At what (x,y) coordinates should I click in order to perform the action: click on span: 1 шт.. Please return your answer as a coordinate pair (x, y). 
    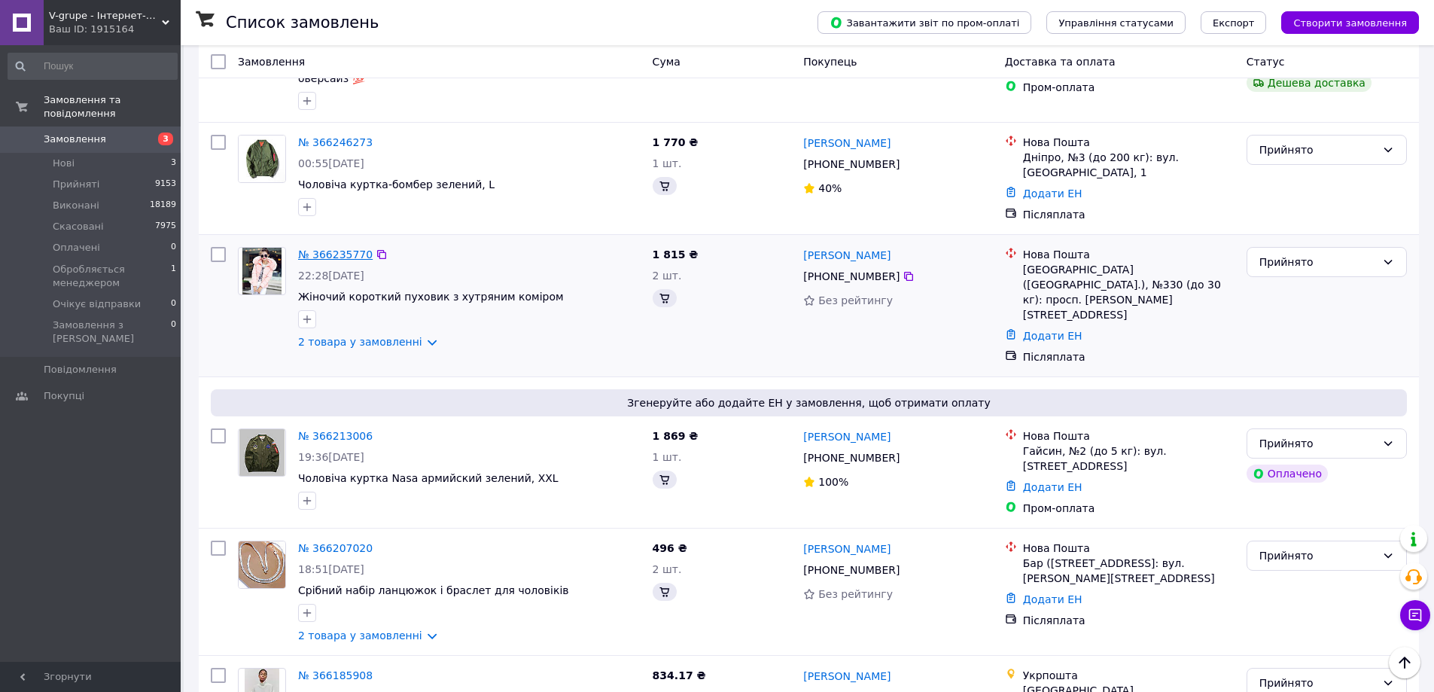
    Looking at the image, I should click on (667, 163).